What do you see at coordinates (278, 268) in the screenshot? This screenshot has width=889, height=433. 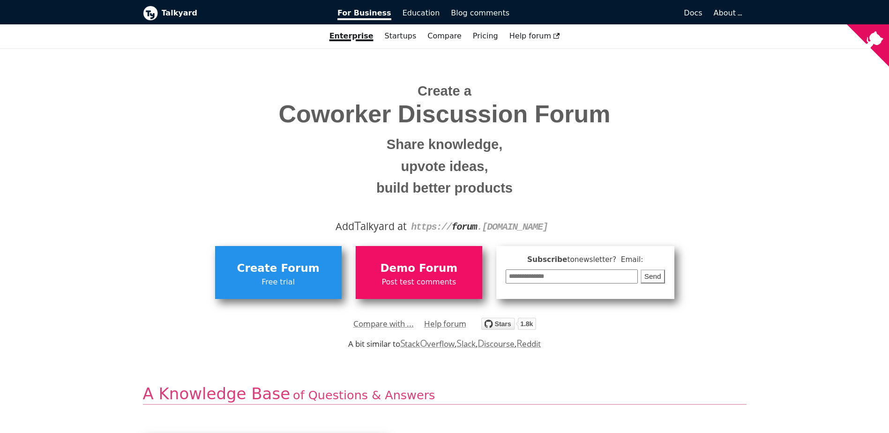 I see `span: Create Forum` at bounding box center [278, 268].